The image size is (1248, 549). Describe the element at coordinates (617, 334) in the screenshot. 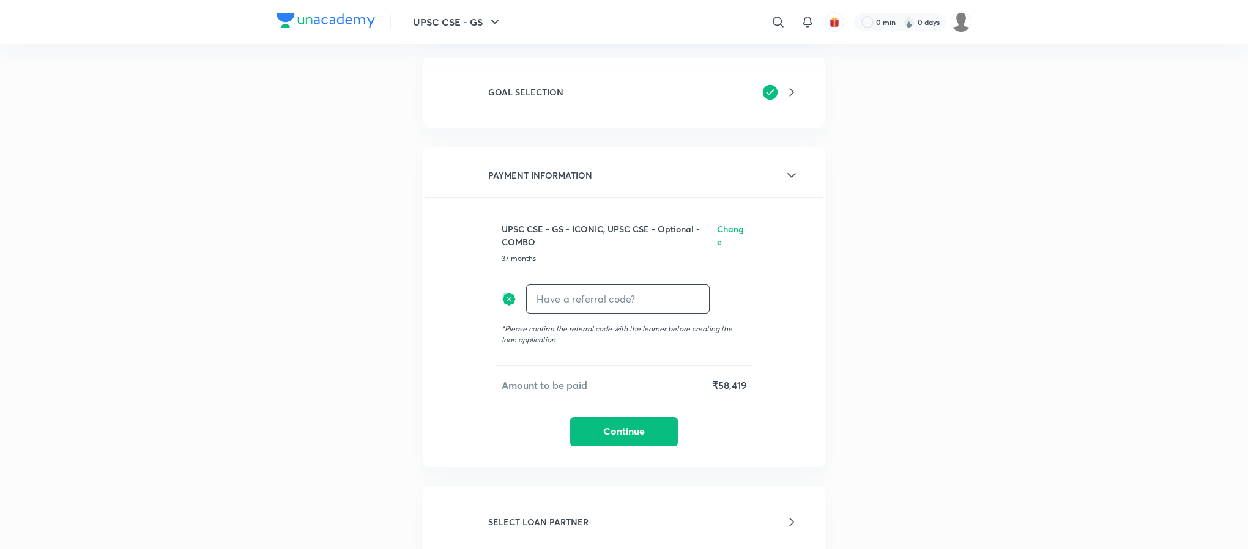

I see `span: Please confirm the referral code with the learner before creating the loan application` at that location.